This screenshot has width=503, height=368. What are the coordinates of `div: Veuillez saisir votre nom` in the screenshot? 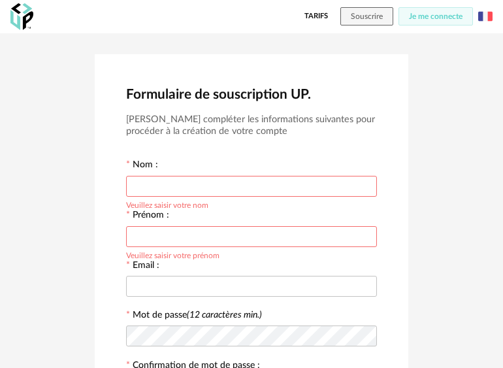 It's located at (167, 204).